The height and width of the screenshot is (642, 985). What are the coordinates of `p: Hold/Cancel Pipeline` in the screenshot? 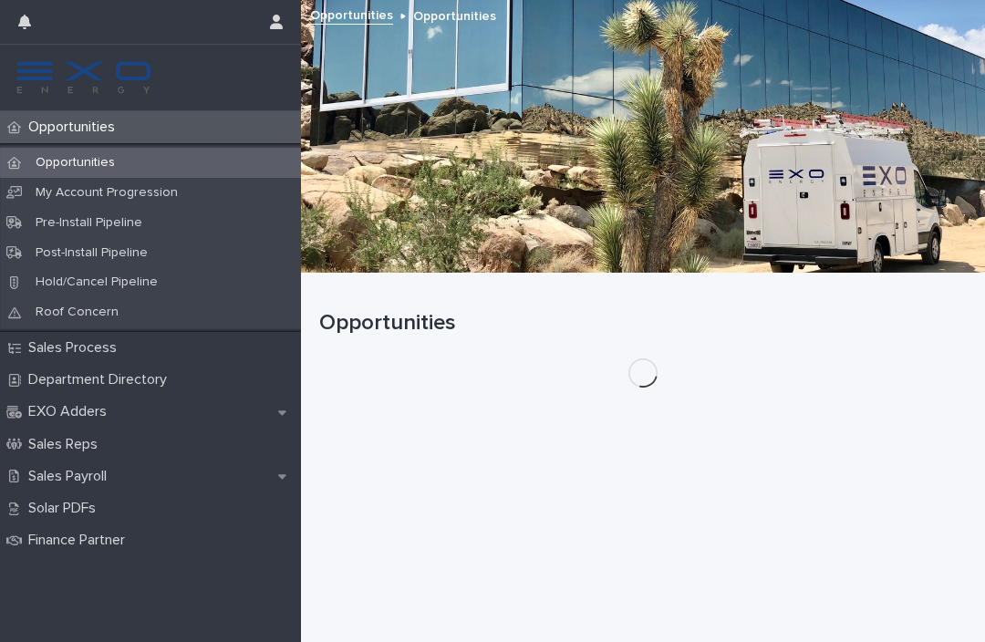 It's located at (97, 282).